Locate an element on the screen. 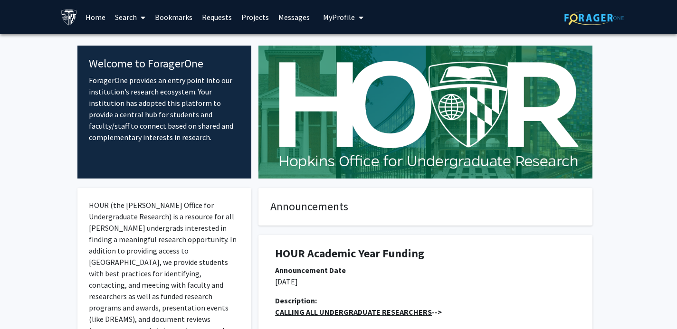 Image resolution: width=677 pixels, height=329 pixels. a: Home is located at coordinates (96, 17).